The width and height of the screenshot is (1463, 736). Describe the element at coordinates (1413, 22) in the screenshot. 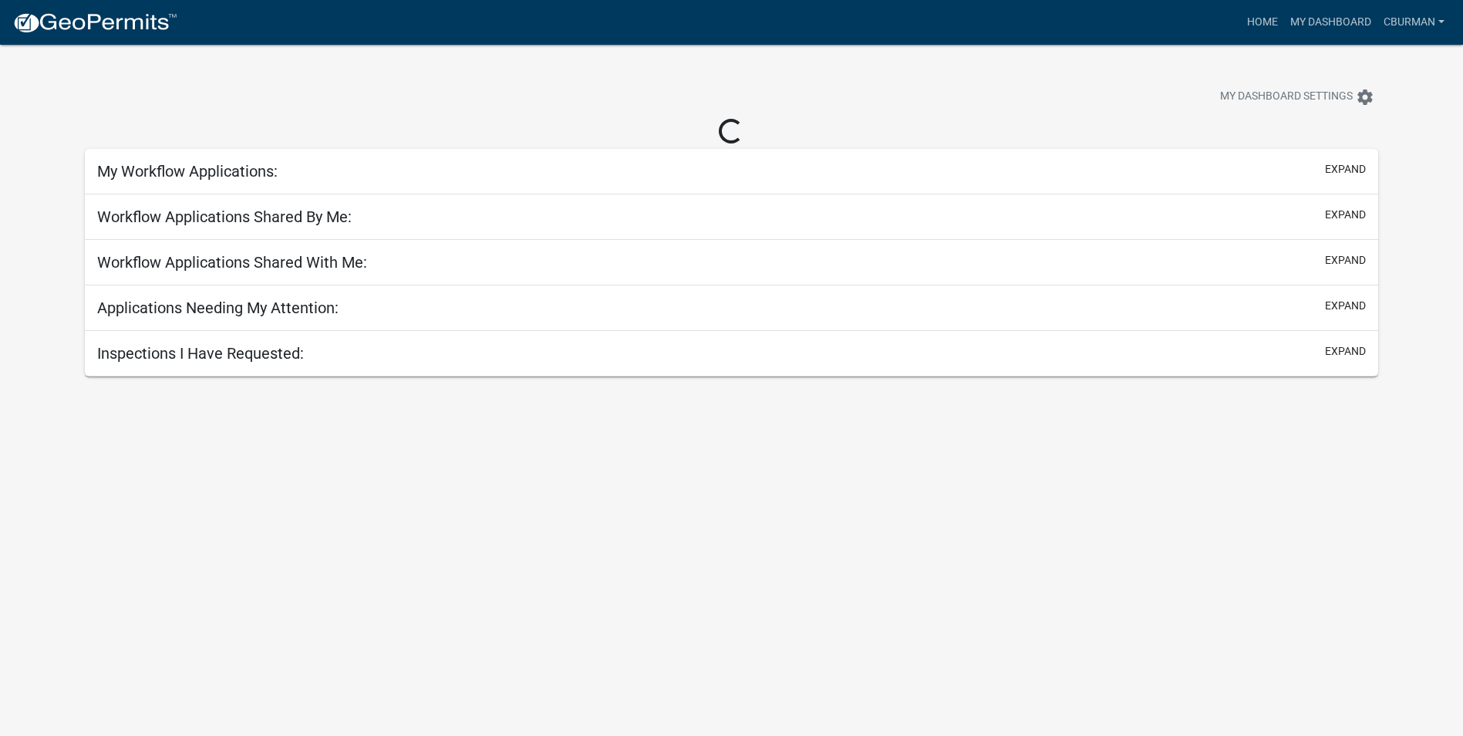

I see `a: cburman` at that location.